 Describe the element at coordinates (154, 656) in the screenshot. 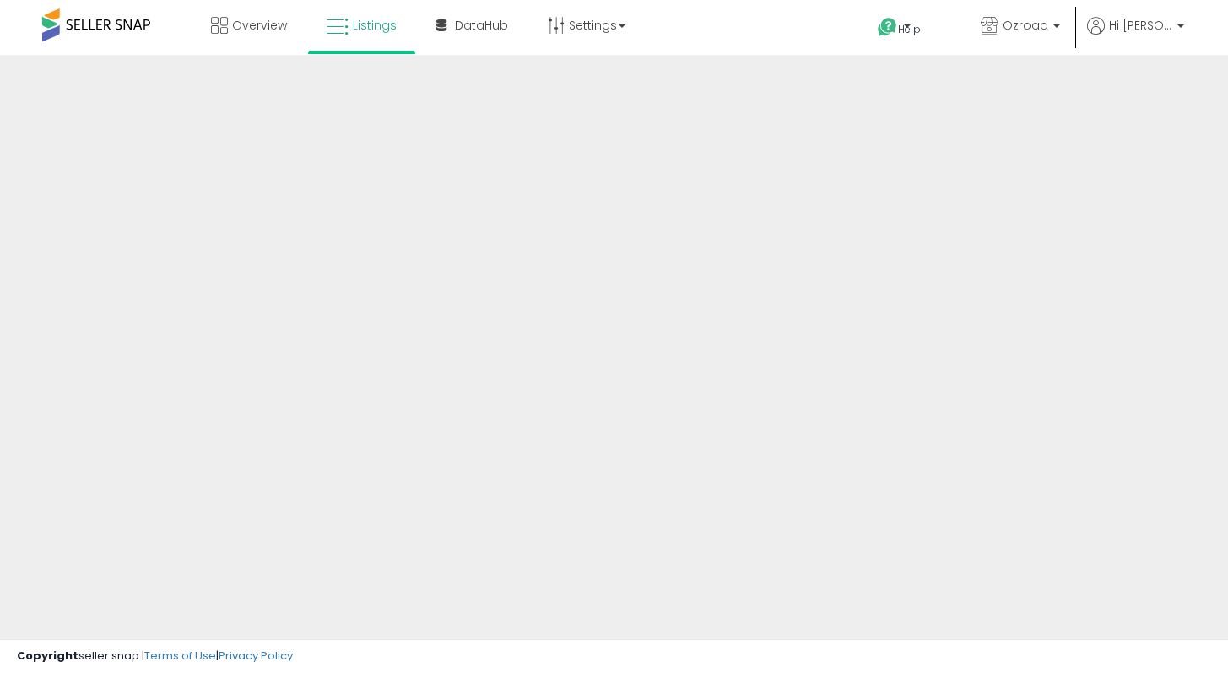

I see `div: seller snap | |` at that location.